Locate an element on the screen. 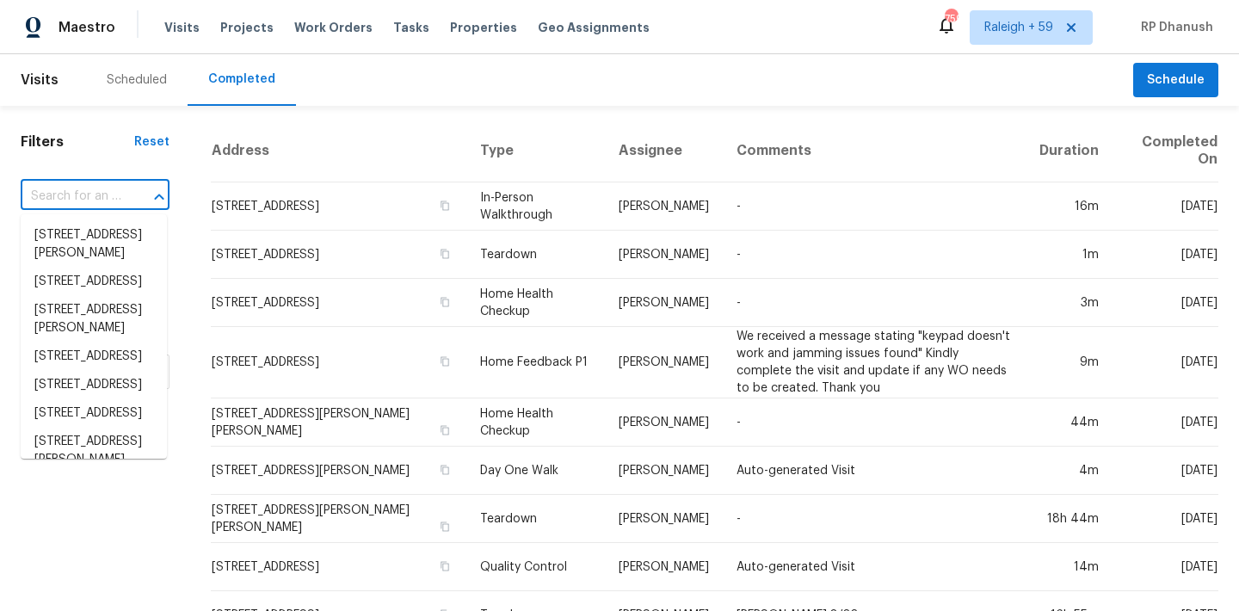 Image resolution: width=1239 pixels, height=611 pixels. span: Raleigh + 59 is located at coordinates (1019, 28).